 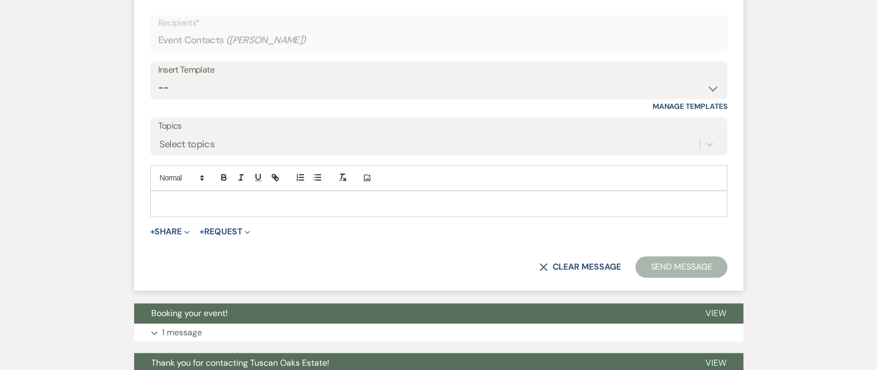 What do you see at coordinates (240, 363) in the screenshot?
I see `span: Thank you for contacting Tuscan Oaks Estate!` at bounding box center [240, 363].